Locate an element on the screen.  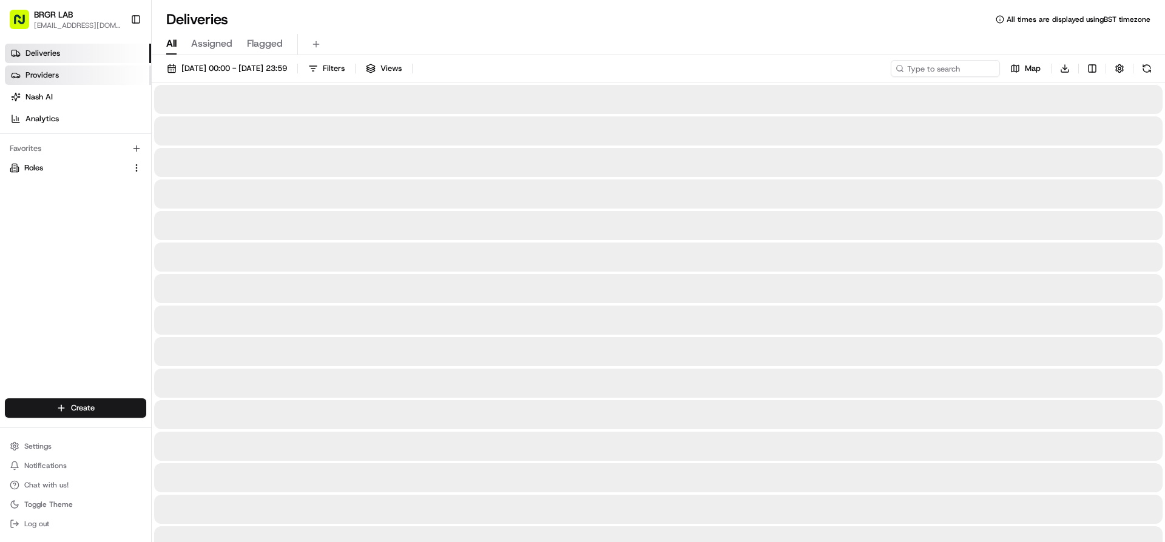
a: Deliveries is located at coordinates (78, 53).